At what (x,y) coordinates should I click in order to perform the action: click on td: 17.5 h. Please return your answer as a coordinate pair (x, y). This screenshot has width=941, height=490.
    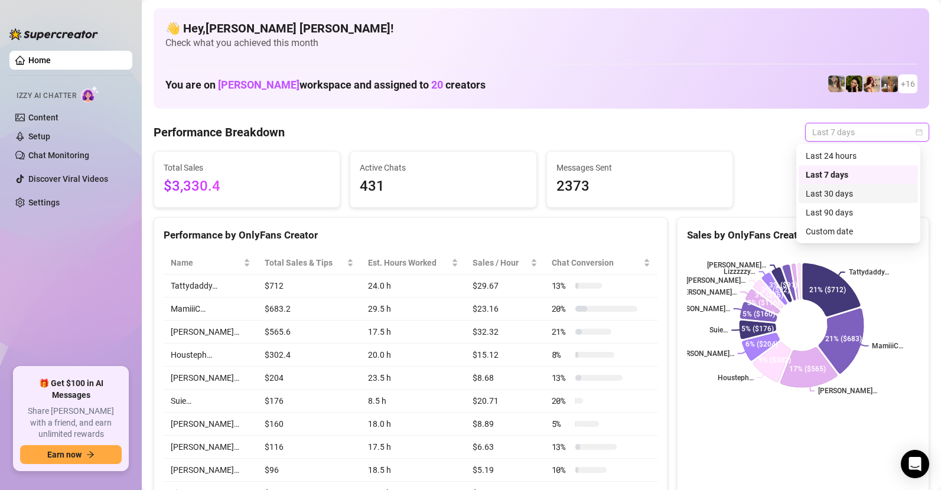
    Looking at the image, I should click on (413, 332).